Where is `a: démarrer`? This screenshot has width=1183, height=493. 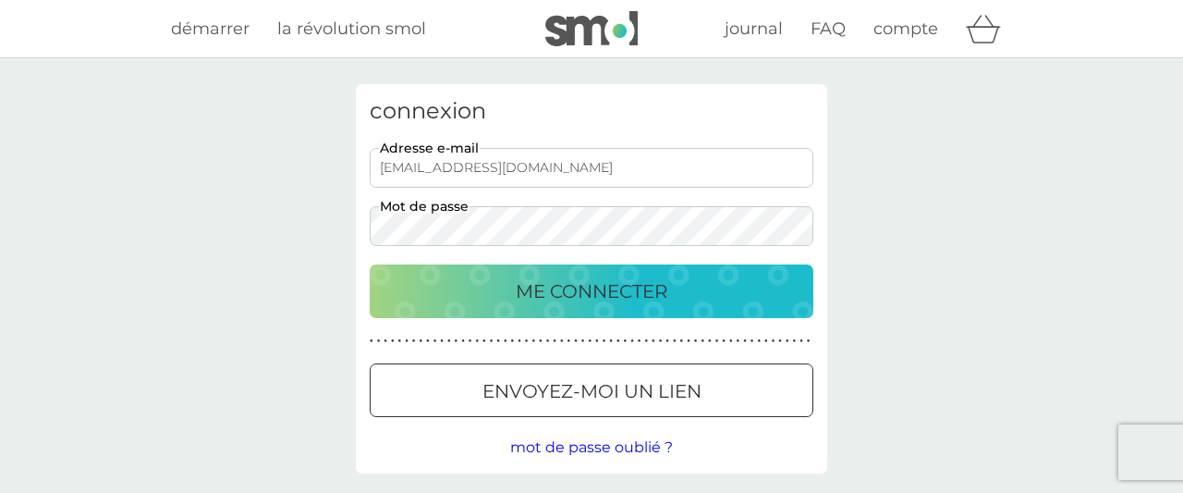 a: démarrer is located at coordinates (210, 29).